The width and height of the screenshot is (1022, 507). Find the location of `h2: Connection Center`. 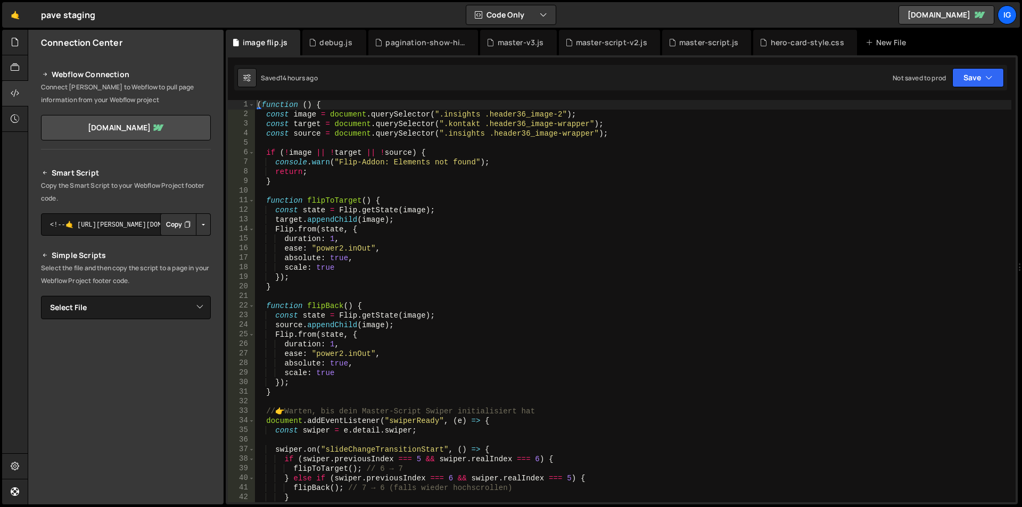

h2: Connection Center is located at coordinates (81, 43).